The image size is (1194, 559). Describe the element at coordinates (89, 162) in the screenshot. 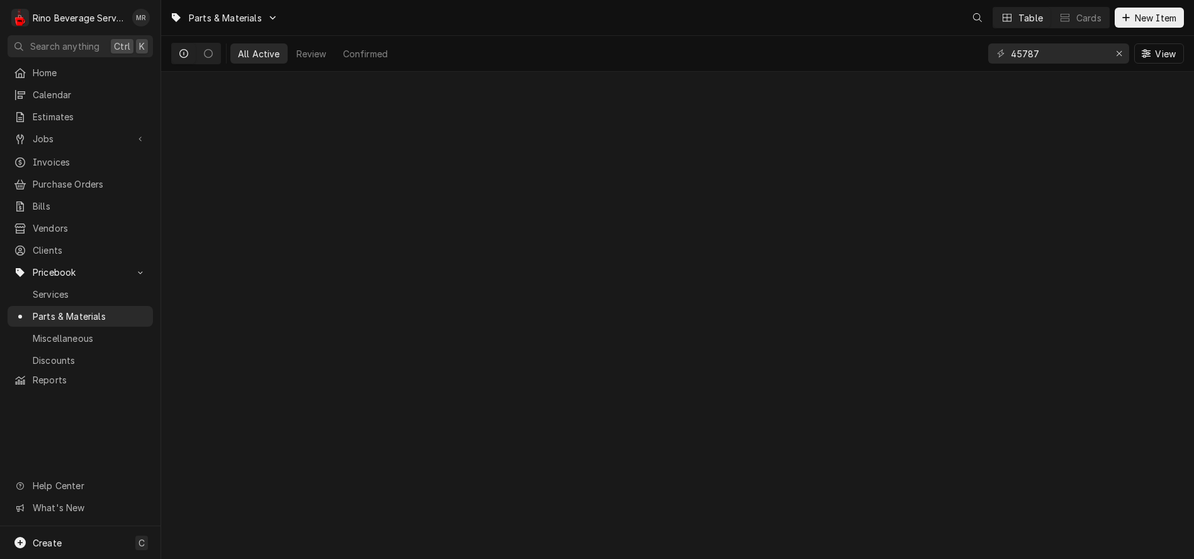

I see `span: Invoices` at that location.